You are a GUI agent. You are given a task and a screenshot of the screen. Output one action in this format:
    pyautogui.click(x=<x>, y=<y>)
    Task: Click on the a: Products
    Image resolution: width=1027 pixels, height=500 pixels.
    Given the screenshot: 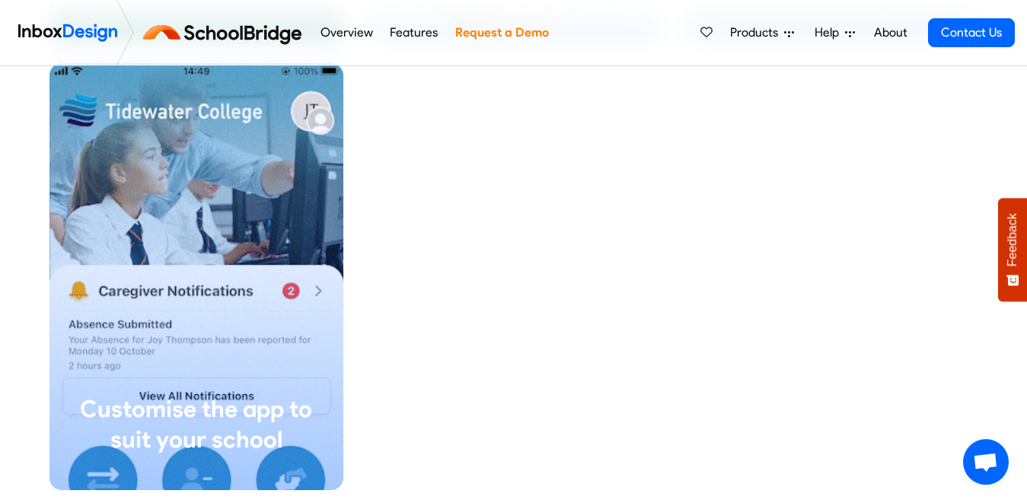 What is the action you would take?
    pyautogui.click(x=762, y=33)
    